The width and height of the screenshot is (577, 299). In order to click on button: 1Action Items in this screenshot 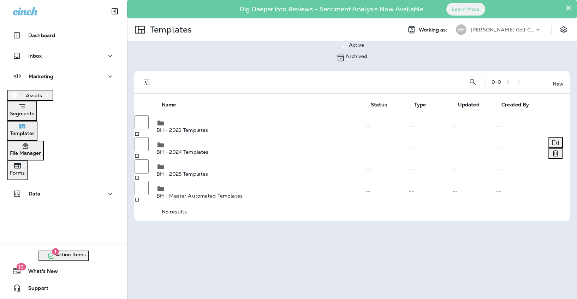, I will do `click(64, 256)`.